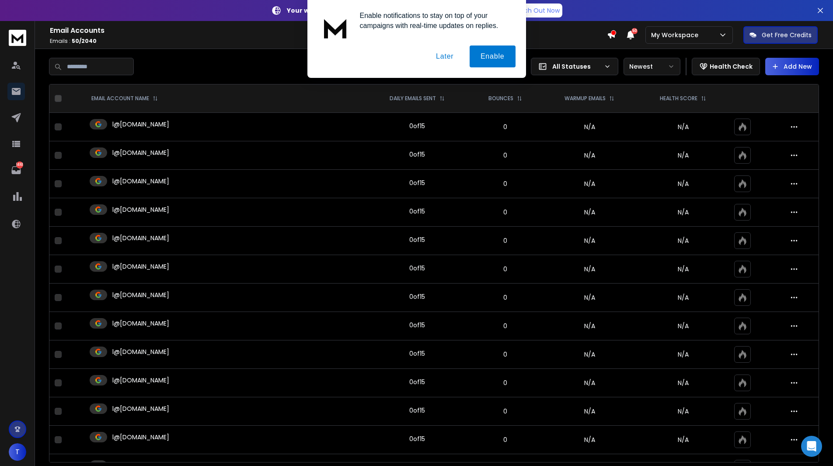 Image resolution: width=833 pixels, height=466 pixels. I want to click on p: 1461, so click(20, 165).